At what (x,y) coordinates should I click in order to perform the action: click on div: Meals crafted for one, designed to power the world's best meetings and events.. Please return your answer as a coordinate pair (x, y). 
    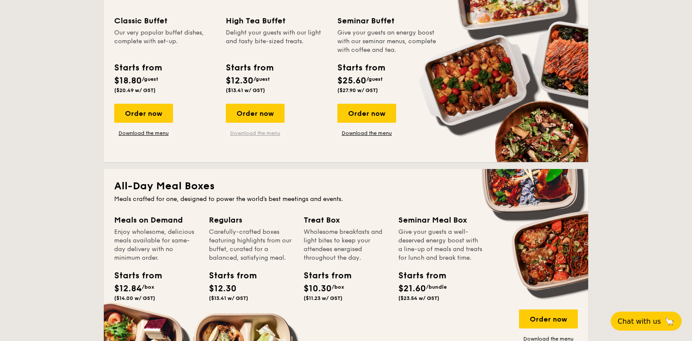
    Looking at the image, I should click on (346, 199).